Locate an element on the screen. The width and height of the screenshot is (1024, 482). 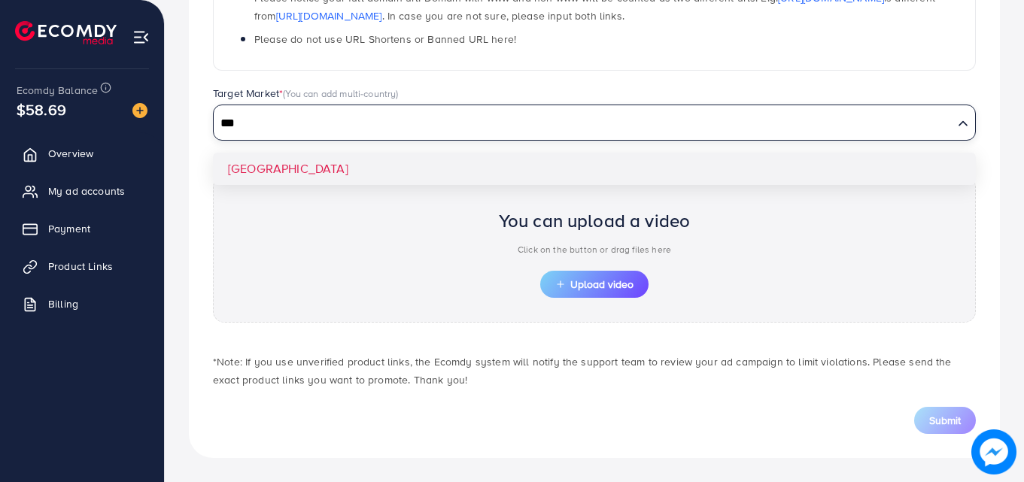
span: Payment is located at coordinates (69, 229).